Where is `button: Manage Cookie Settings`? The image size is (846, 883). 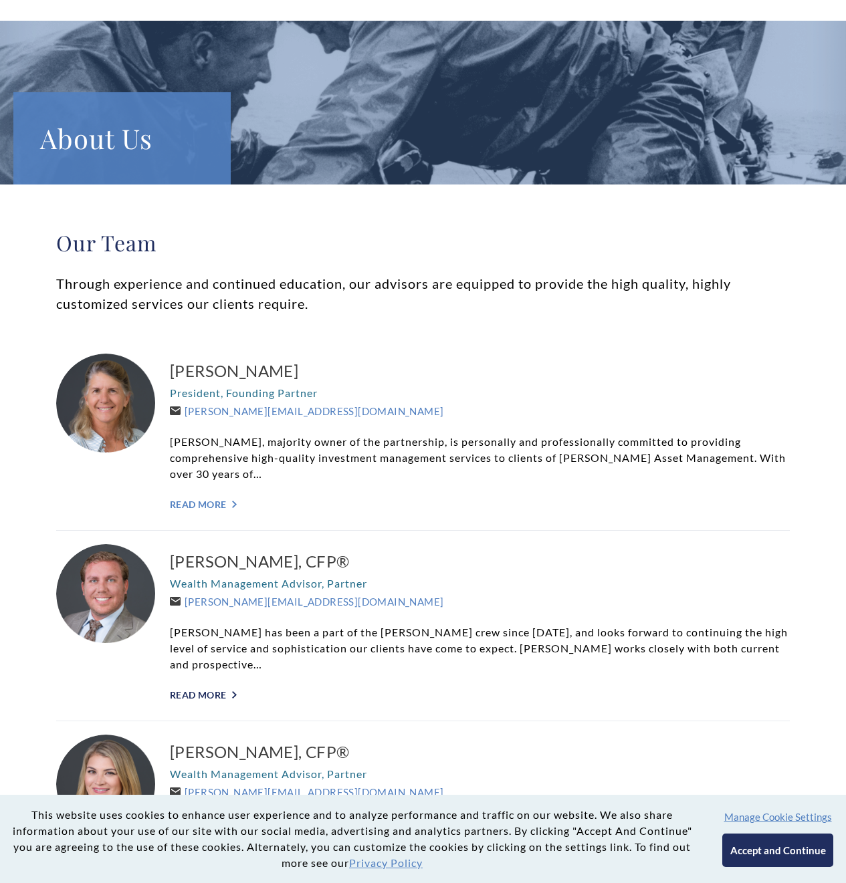 button: Manage Cookie Settings is located at coordinates (778, 817).